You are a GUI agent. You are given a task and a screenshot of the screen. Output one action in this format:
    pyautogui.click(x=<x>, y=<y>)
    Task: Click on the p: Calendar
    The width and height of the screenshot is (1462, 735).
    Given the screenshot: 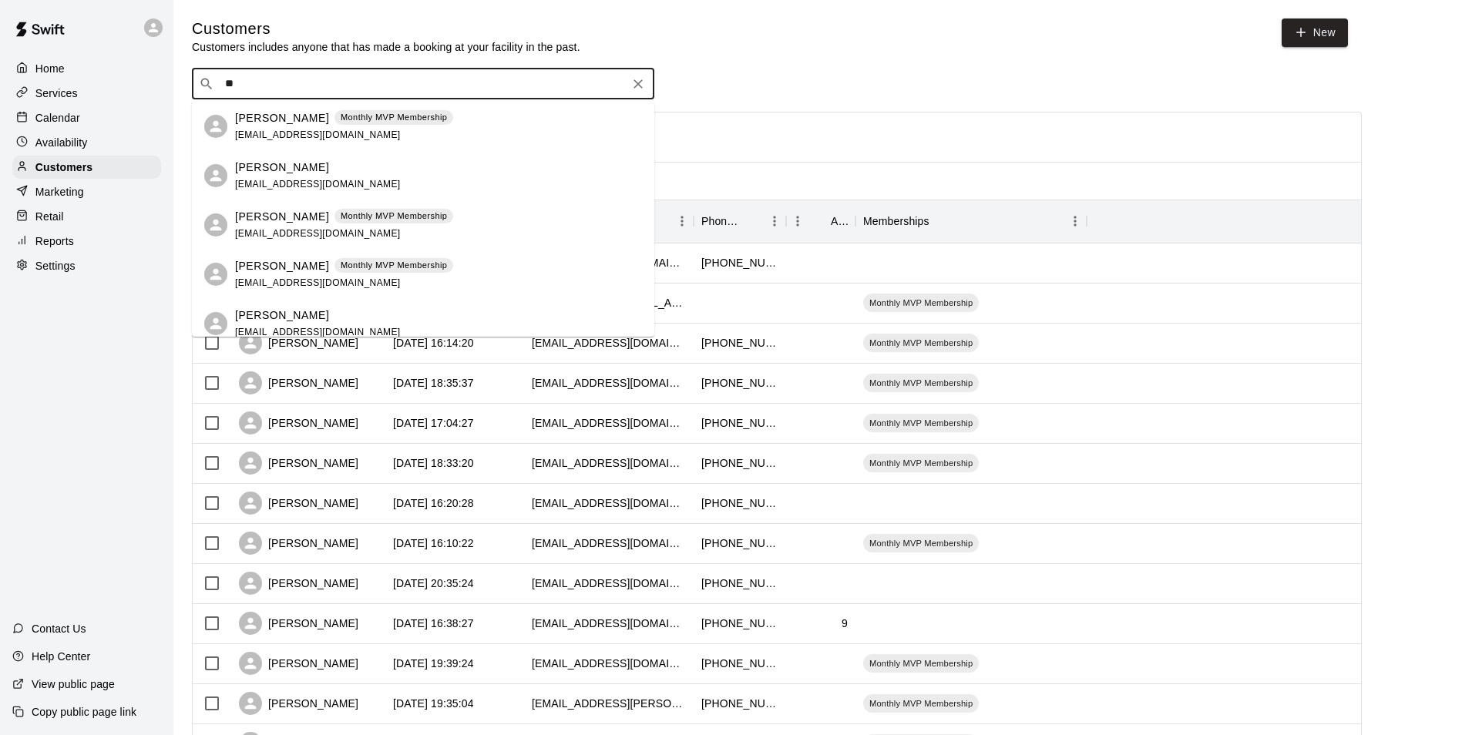 What is the action you would take?
    pyautogui.click(x=58, y=118)
    